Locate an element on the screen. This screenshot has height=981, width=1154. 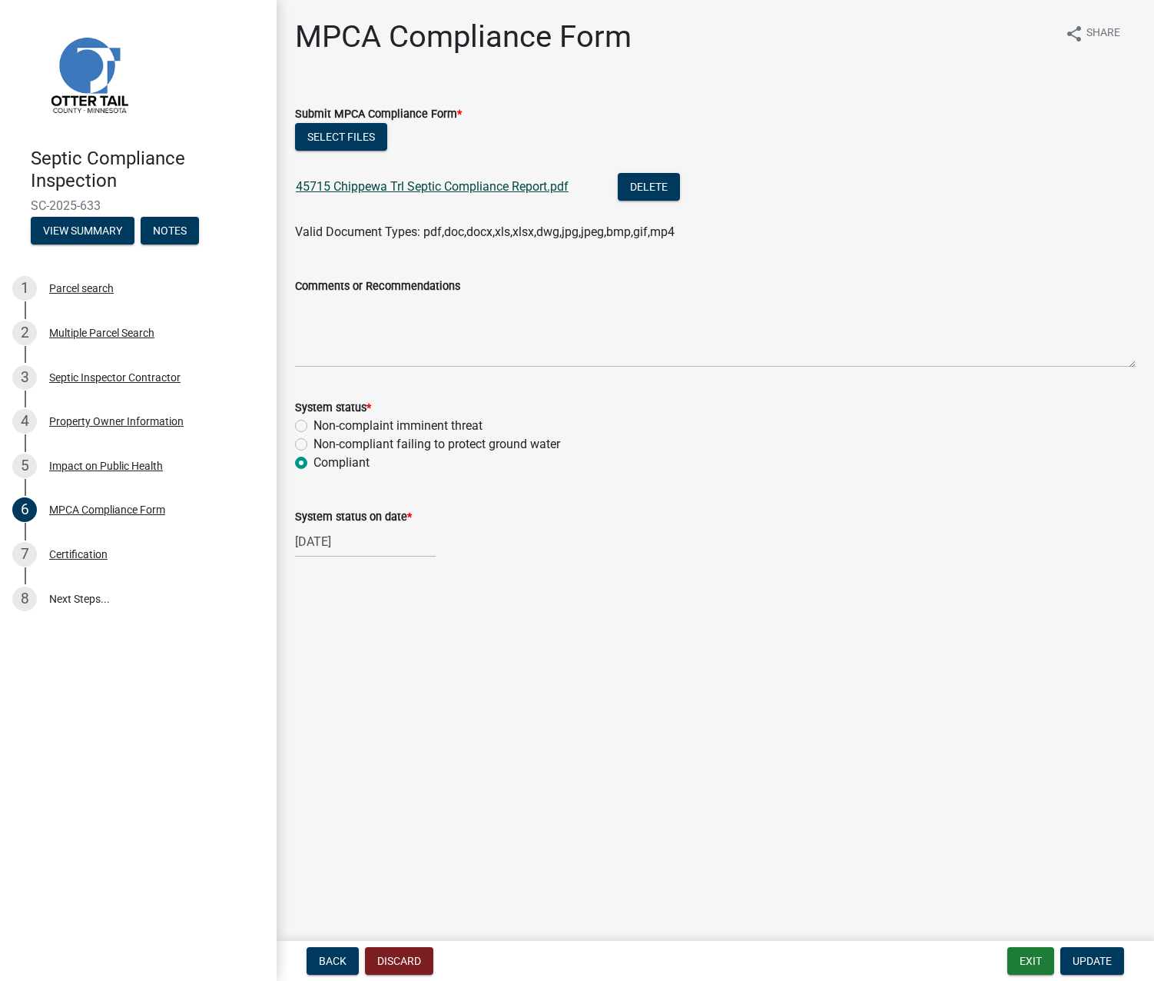
button: Notes is located at coordinates (170, 231).